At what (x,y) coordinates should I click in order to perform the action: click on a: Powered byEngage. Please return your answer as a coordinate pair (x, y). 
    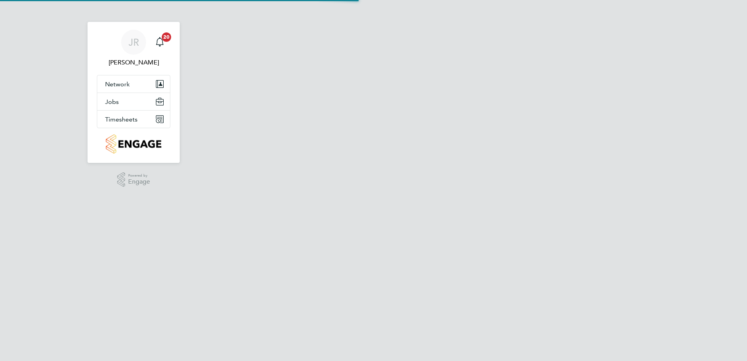
    Looking at the image, I should click on (134, 180).